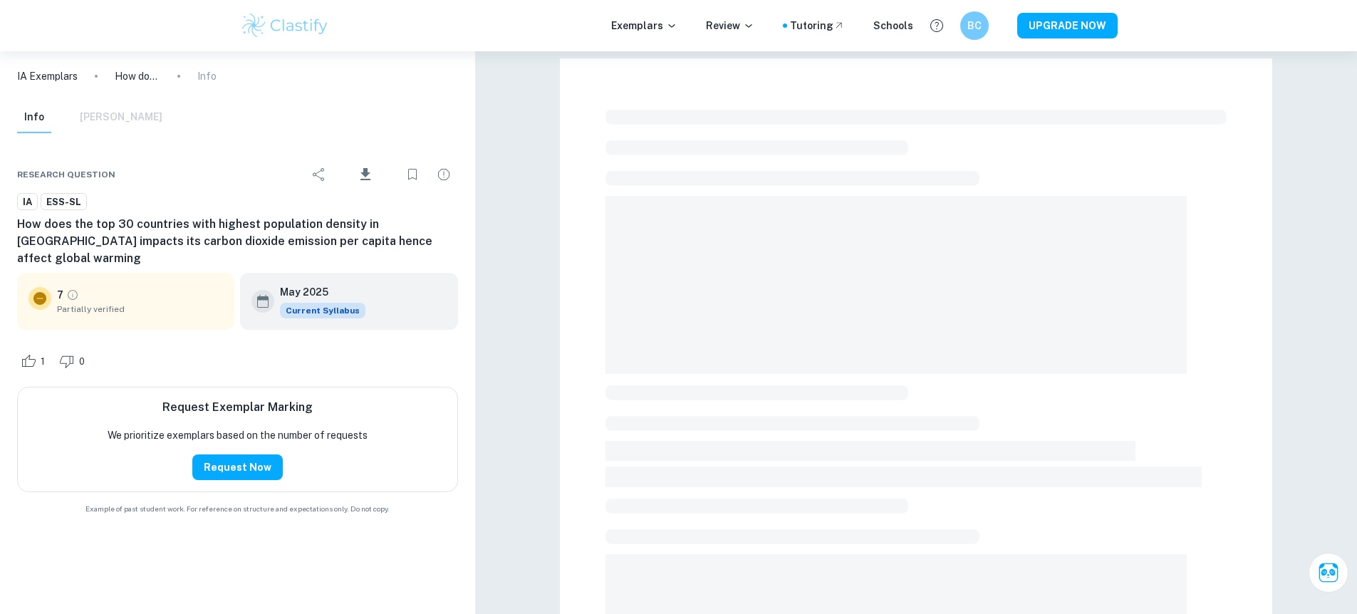 The height and width of the screenshot is (614, 1357). Describe the element at coordinates (74, 361) in the screenshot. I see `div: Dislike` at that location.